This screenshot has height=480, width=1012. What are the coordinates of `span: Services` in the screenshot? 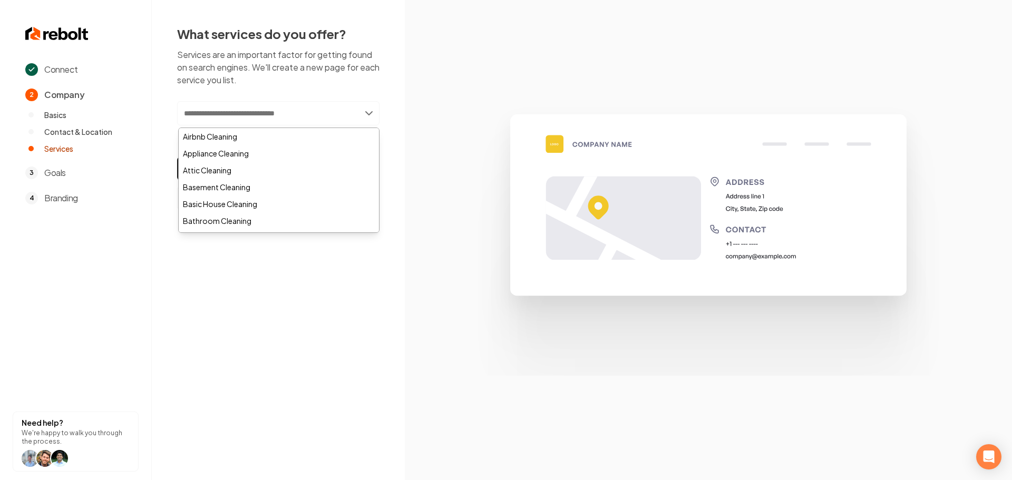 It's located at (58, 149).